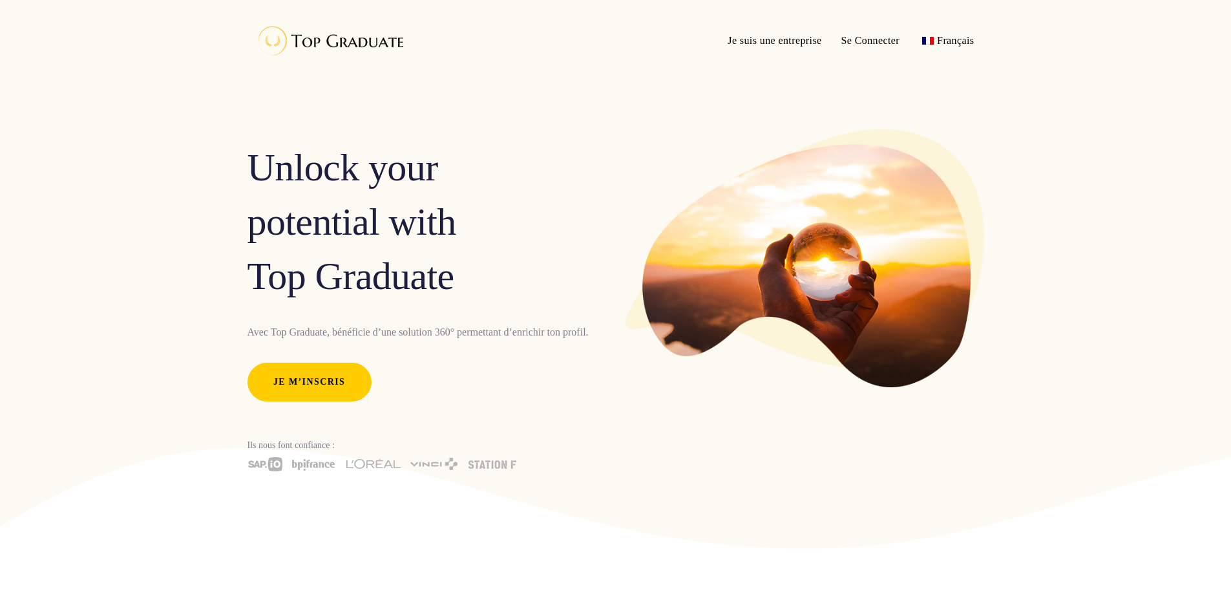 This screenshot has height=589, width=1231. What do you see at coordinates (955, 40) in the screenshot?
I see `span: Français` at bounding box center [955, 40].